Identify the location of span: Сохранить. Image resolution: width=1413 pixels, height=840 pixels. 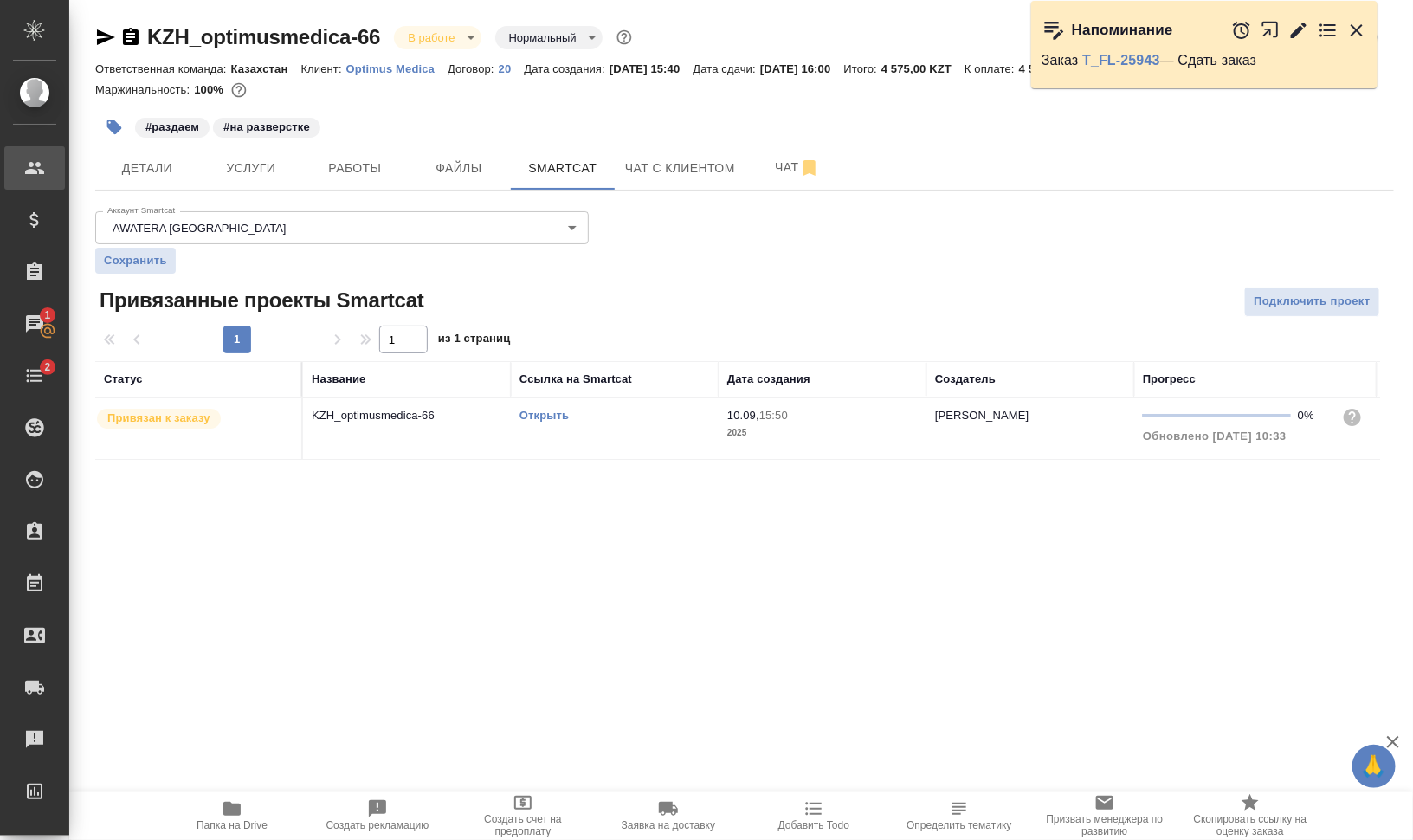
(135, 261).